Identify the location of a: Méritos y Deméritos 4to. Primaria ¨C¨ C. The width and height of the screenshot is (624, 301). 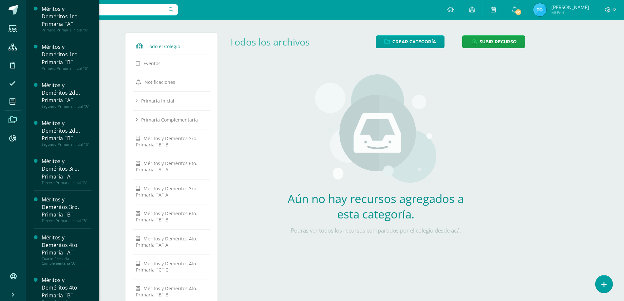
(172, 266).